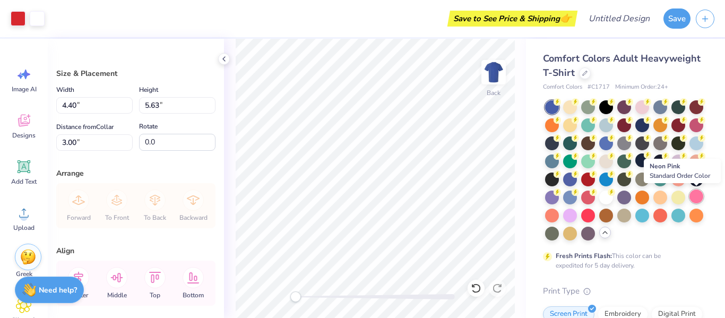 This screenshot has width=725, height=318. Describe the element at coordinates (136, 251) in the screenshot. I see `div: Align` at that location.